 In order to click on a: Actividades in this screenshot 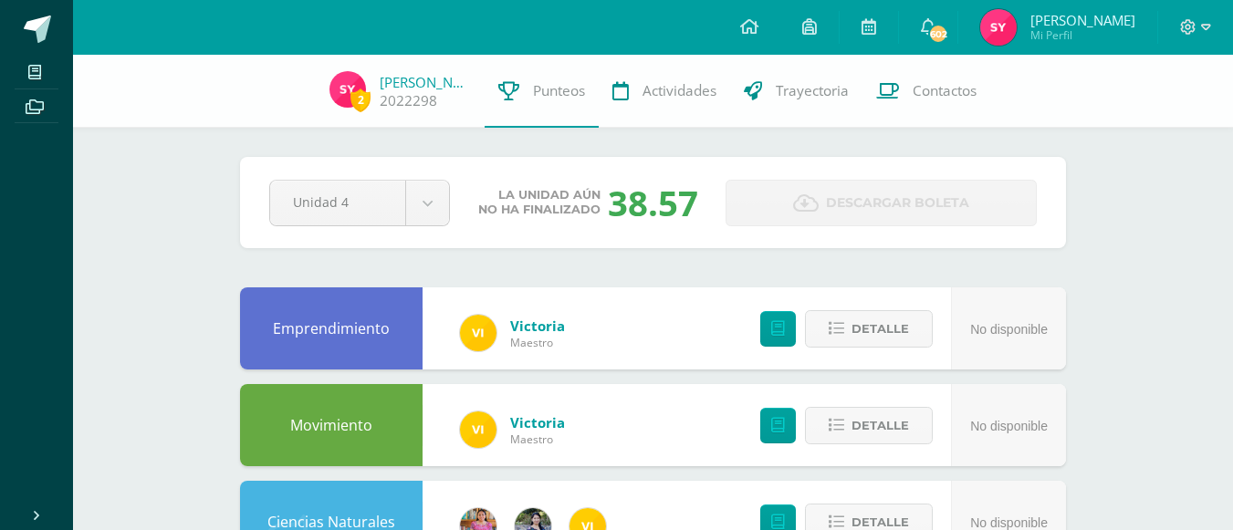, I will do `click(664, 91)`.